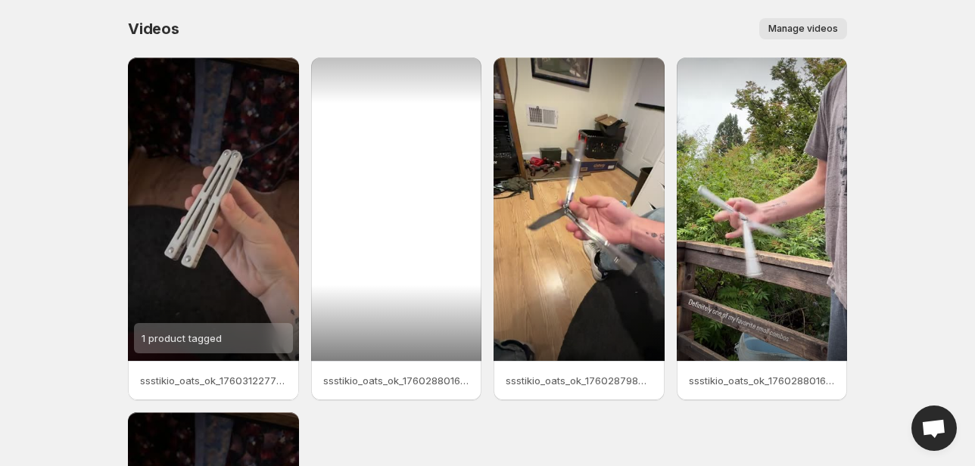 Image resolution: width=975 pixels, height=466 pixels. Describe the element at coordinates (934, 428) in the screenshot. I see `div: Open chat` at that location.